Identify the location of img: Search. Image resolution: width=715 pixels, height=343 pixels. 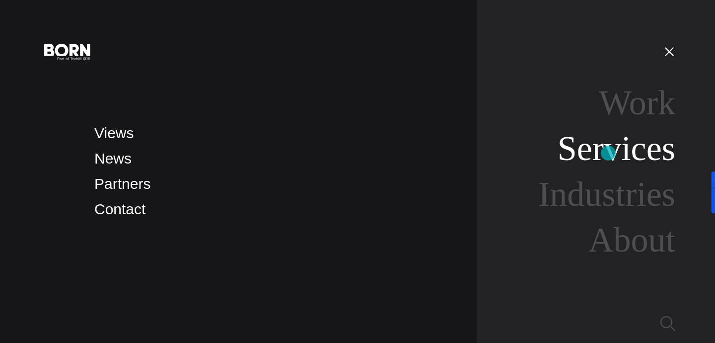
(668, 323).